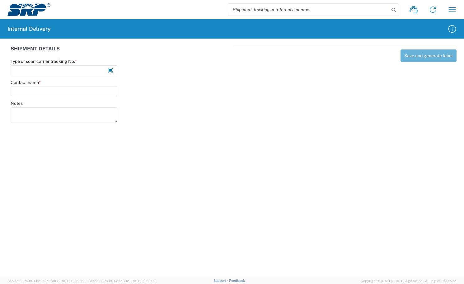 The width and height of the screenshot is (464, 284). What do you see at coordinates (120, 52) in the screenshot?
I see `div: SHIPMENT DETAILS` at bounding box center [120, 52].